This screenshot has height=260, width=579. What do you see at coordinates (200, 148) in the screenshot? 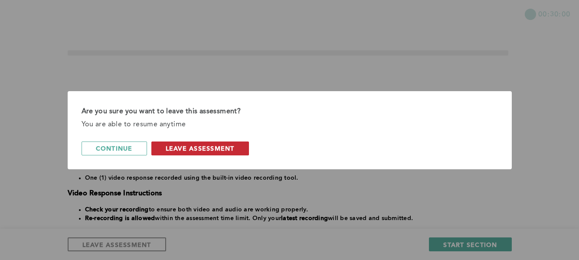
I see `span: leave assessment` at bounding box center [200, 148].